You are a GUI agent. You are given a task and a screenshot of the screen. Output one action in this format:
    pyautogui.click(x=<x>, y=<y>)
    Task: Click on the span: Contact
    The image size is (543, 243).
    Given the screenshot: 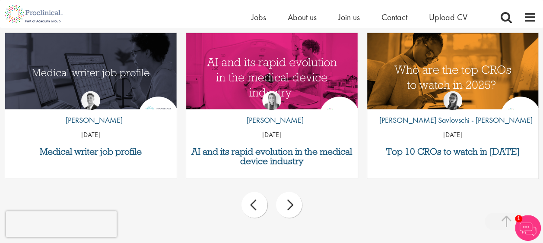 What is the action you would take?
    pyautogui.click(x=394, y=17)
    